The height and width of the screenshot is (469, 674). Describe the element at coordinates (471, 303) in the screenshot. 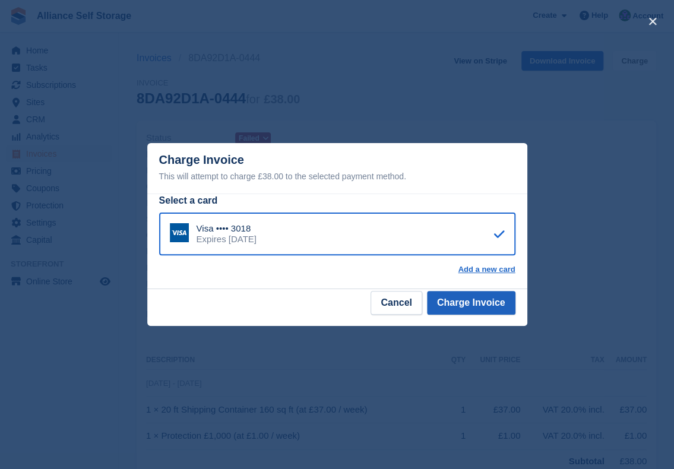

I see `button: Charge Invoice` at that location.